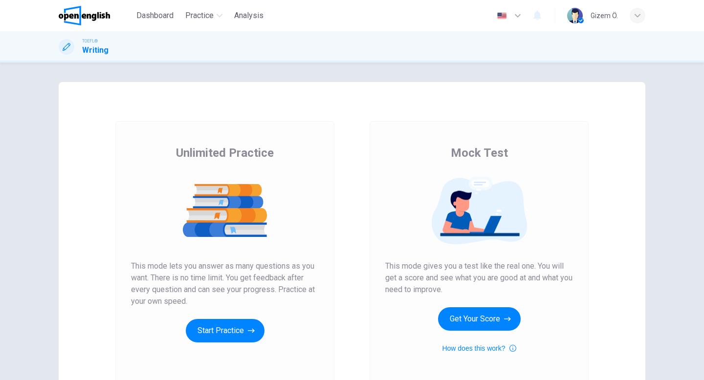  I want to click on span: This mode gives you a test like the real one. You will get a score and see what you are good at a..., so click(479, 278).